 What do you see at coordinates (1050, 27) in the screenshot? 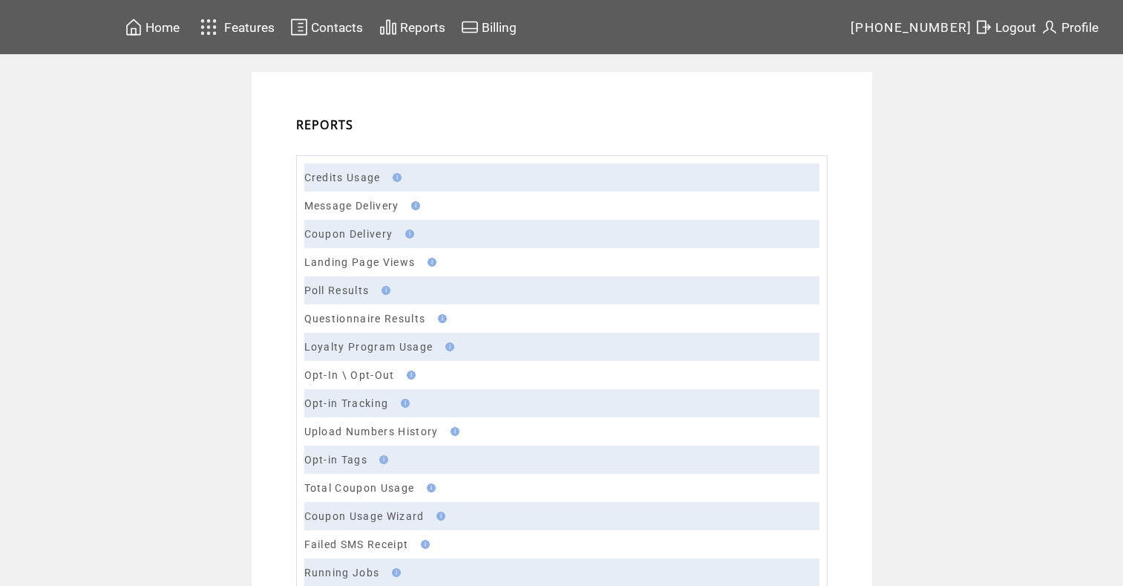
I see `img: profile.svg` at bounding box center [1050, 27].